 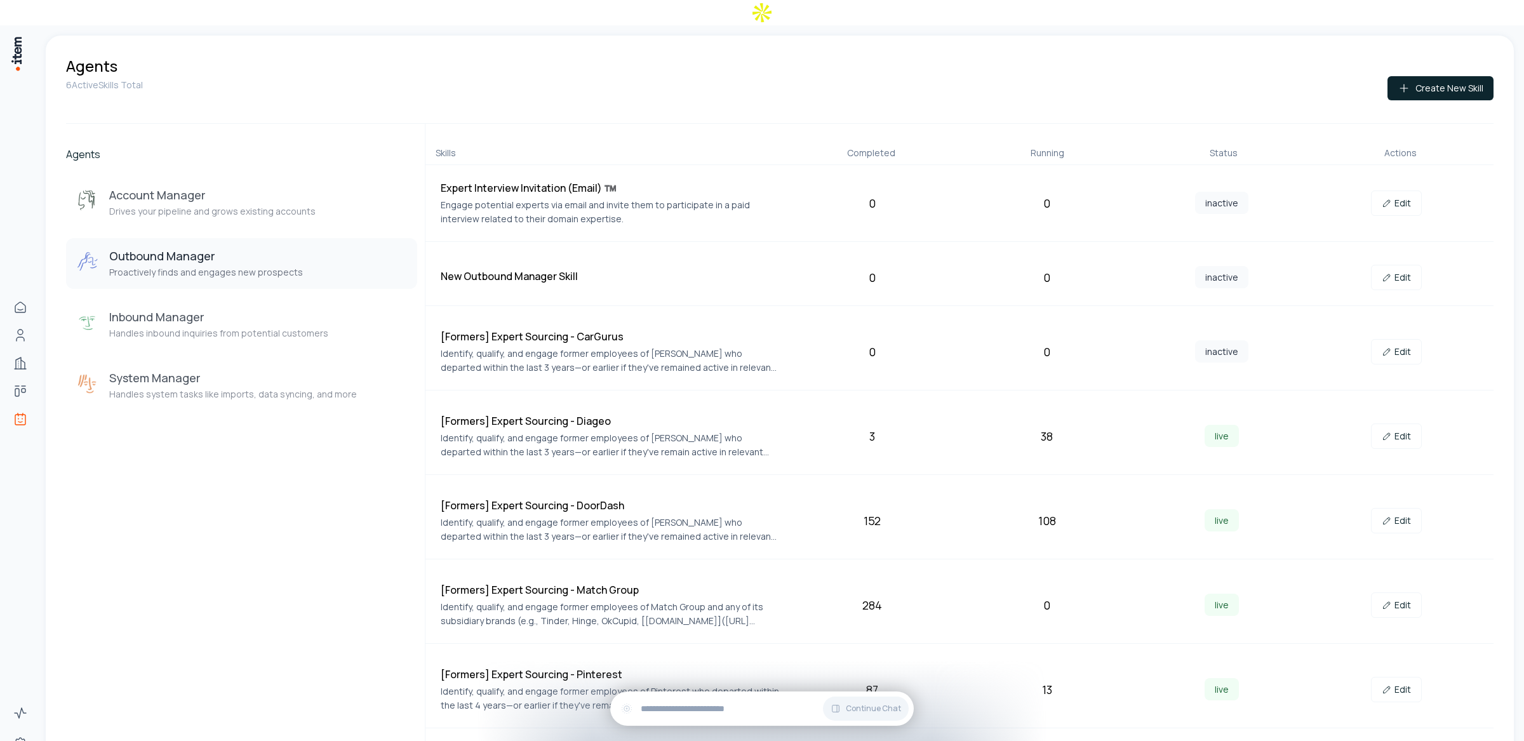 What do you see at coordinates (1047, 436) in the screenshot?
I see `div: 38` at bounding box center [1047, 436].